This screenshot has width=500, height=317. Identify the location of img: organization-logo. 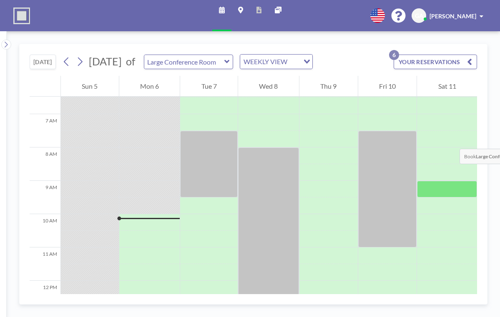
(22, 16).